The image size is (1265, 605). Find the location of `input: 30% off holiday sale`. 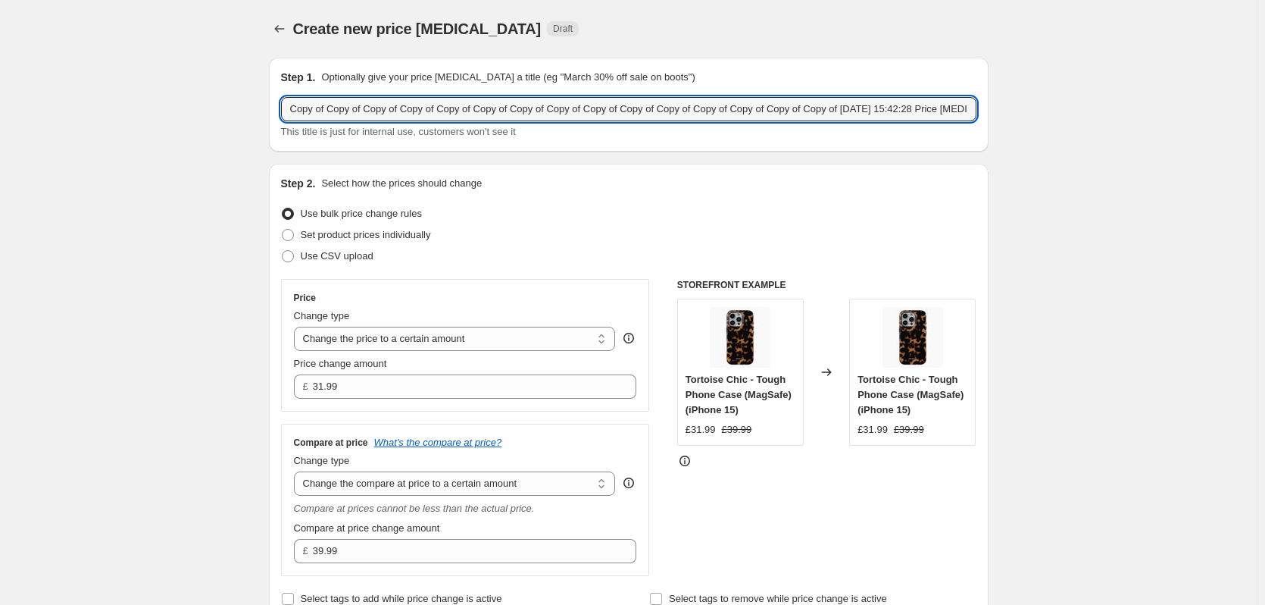

input: 30% off holiday sale is located at coordinates (629, 109).